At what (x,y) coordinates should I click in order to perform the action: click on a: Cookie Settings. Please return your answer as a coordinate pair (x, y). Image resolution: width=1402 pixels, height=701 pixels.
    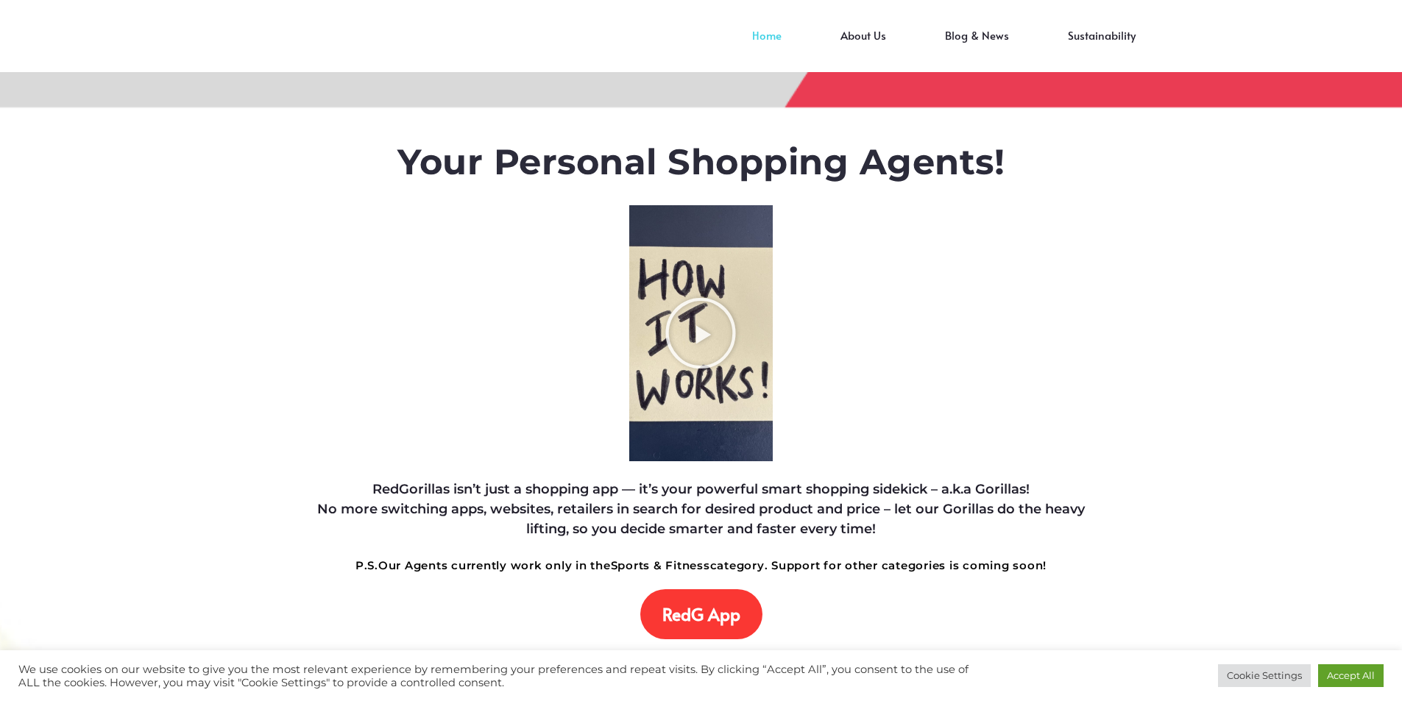
    Looking at the image, I should click on (1264, 676).